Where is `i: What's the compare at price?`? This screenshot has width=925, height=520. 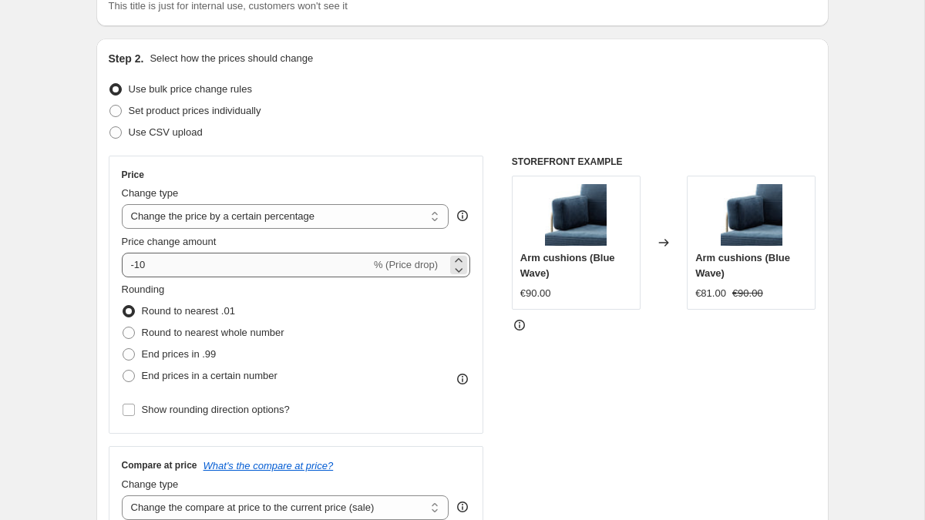 i: What's the compare at price? is located at coordinates (268, 465).